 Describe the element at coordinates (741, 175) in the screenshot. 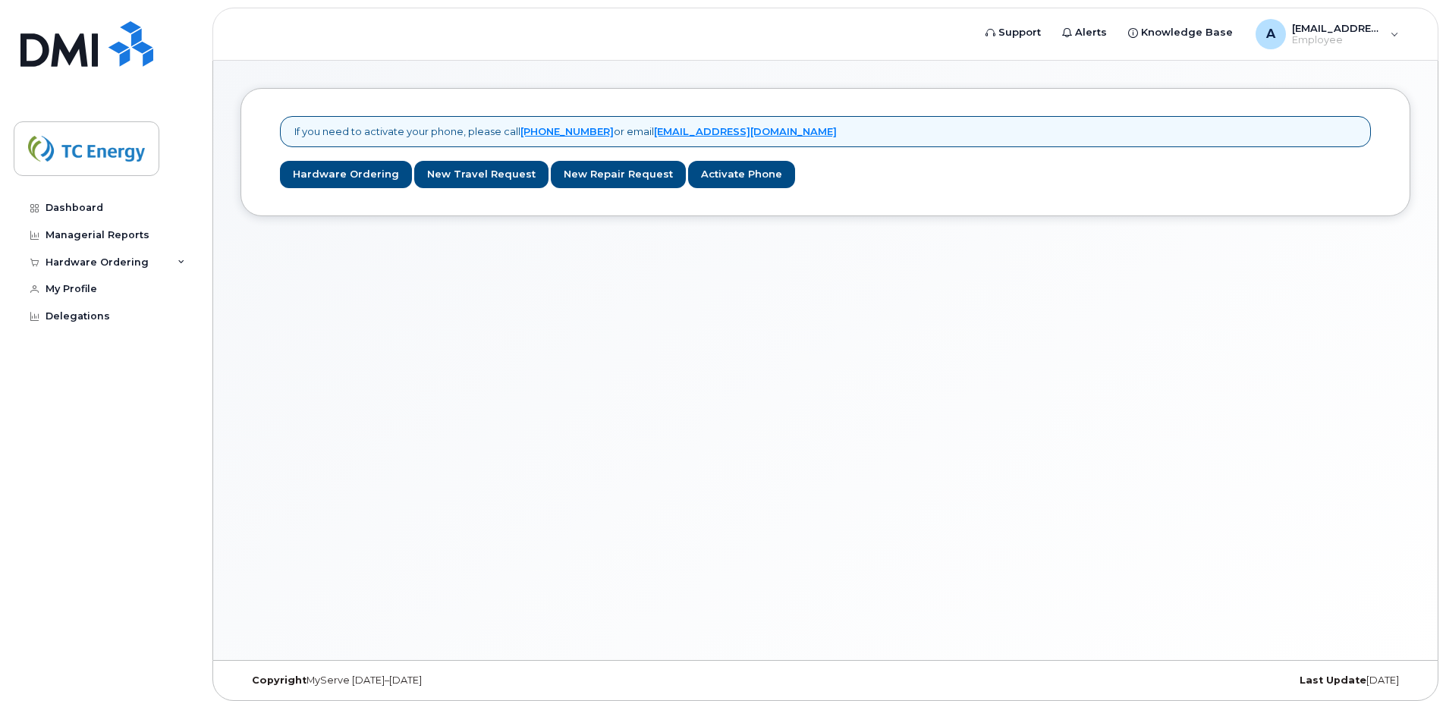

I see `a: Activate Phone` at that location.